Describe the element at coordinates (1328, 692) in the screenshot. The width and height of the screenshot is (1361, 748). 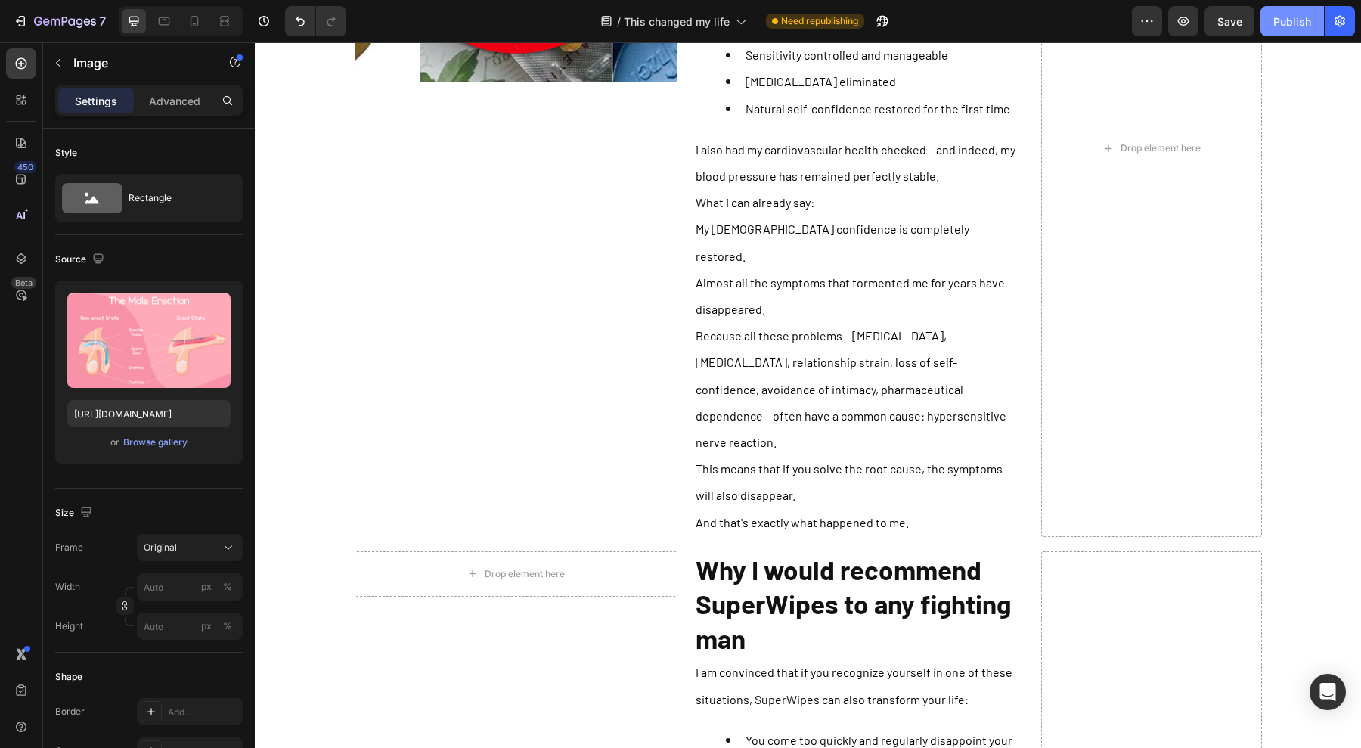
I see `div: Open Intercom Messenger` at that location.